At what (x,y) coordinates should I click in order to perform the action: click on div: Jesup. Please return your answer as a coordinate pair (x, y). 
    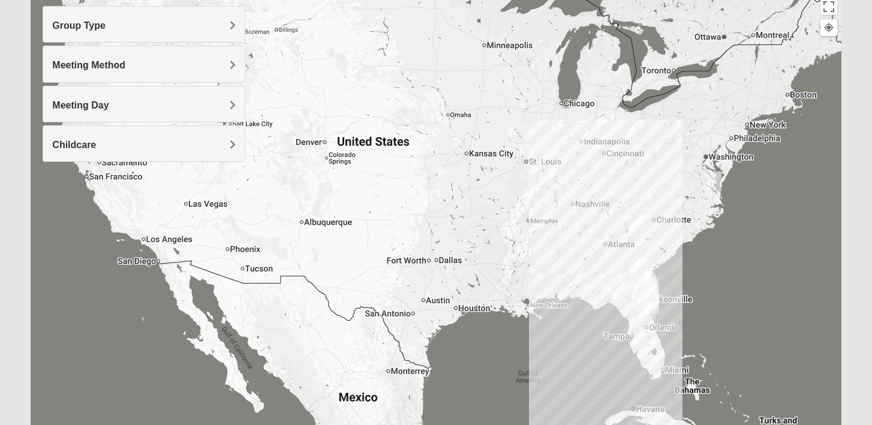
    Looking at the image, I should click on (640, 272).